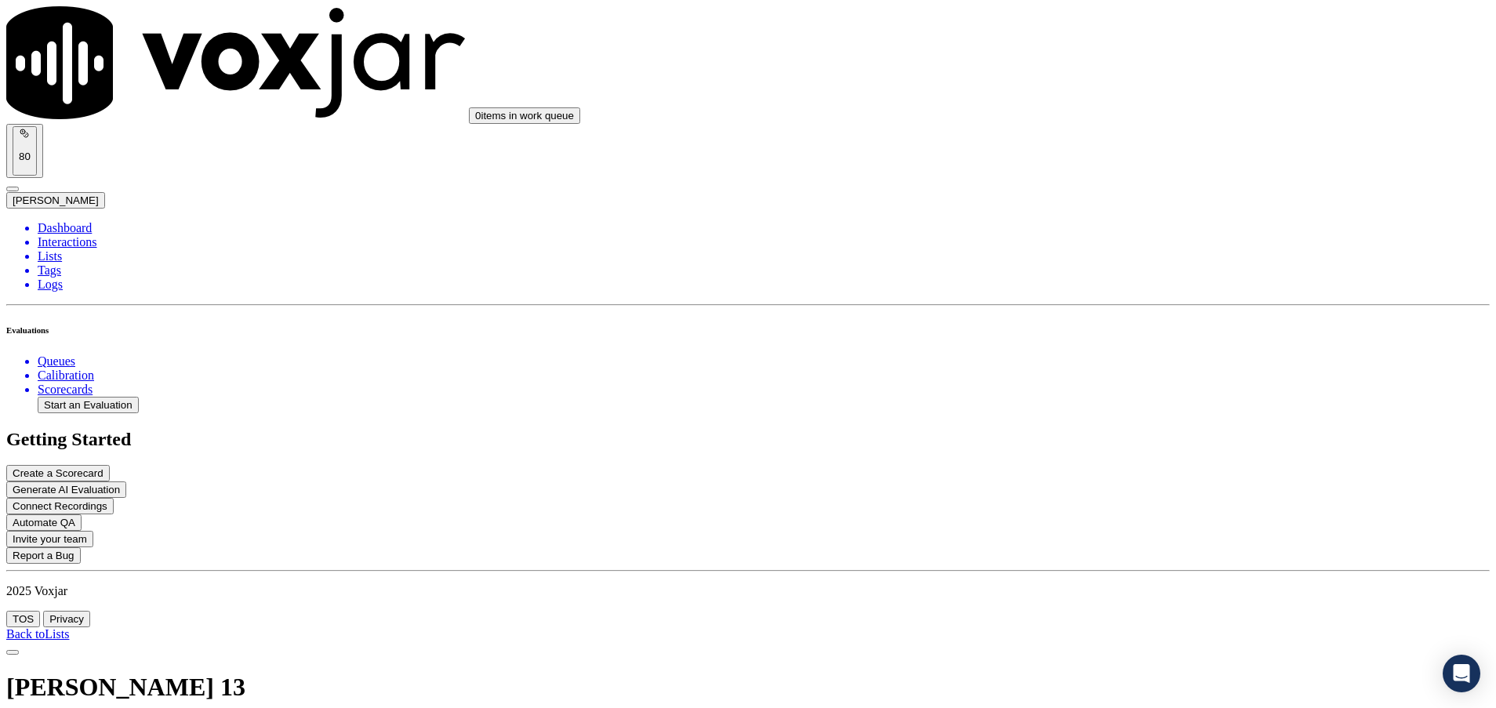  Describe the element at coordinates (764, 362) in the screenshot. I see `a: Queues` at that location.